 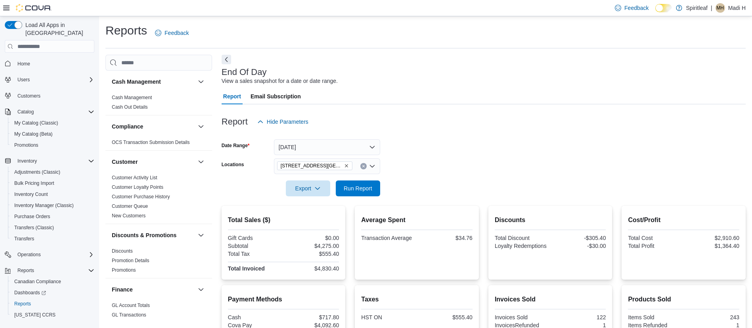 What do you see at coordinates (312, 238) in the screenshot?
I see `div: $0.00` at bounding box center [312, 238].